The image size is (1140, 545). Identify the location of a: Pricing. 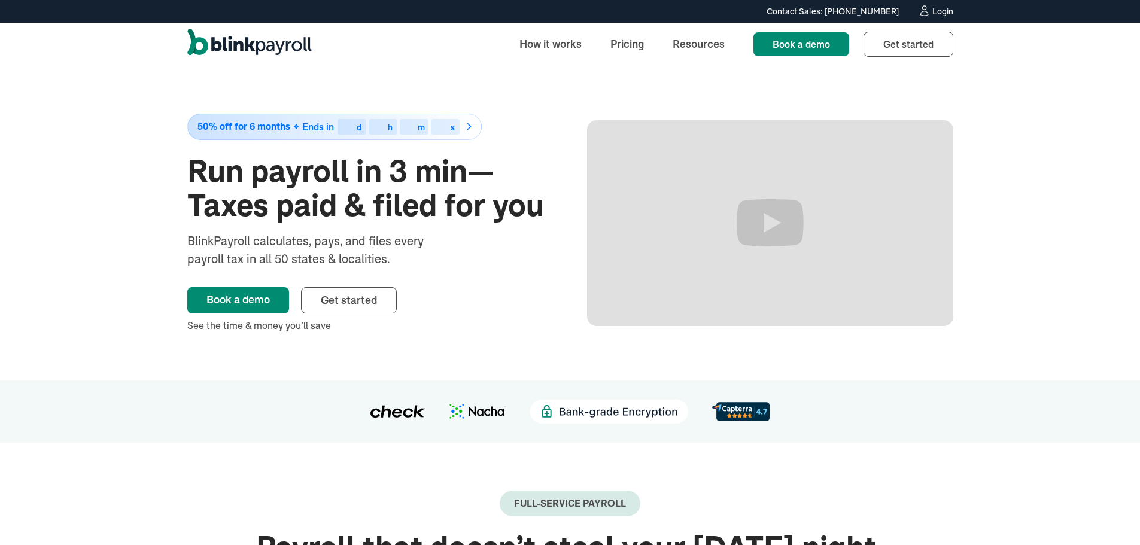
(627, 44).